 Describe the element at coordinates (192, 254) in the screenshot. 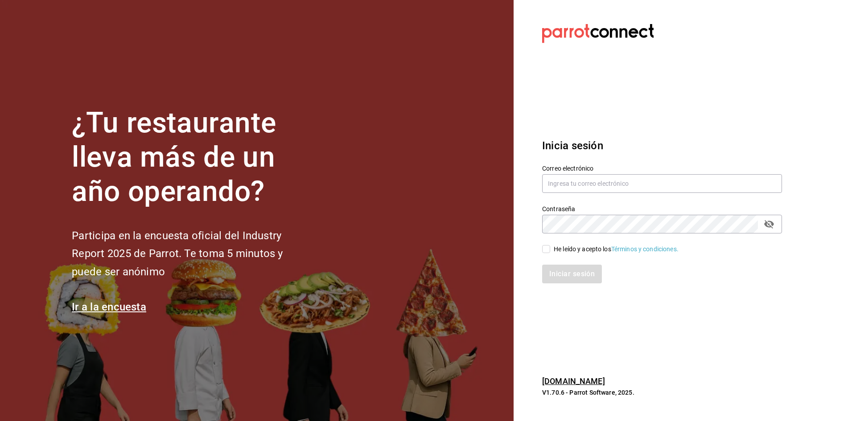

I see `h2: Participa en la encuesta oficial del Industry Report 2025 de Parrot. Te toma 5 minutos y puede se...` at that location.